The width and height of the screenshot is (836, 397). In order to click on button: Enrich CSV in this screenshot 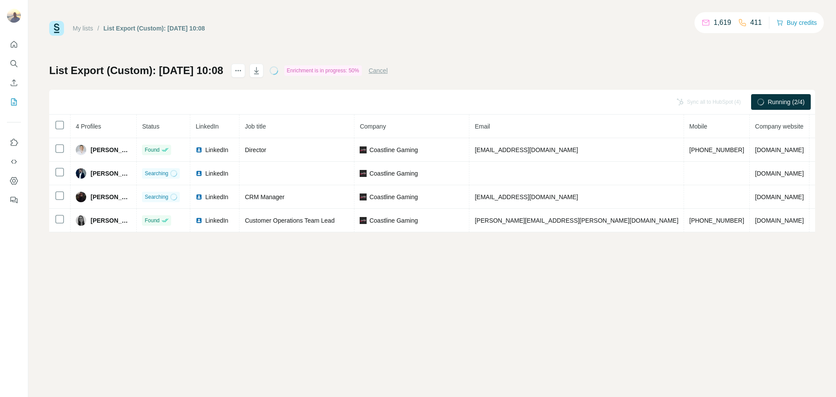, I will do `click(14, 83)`.